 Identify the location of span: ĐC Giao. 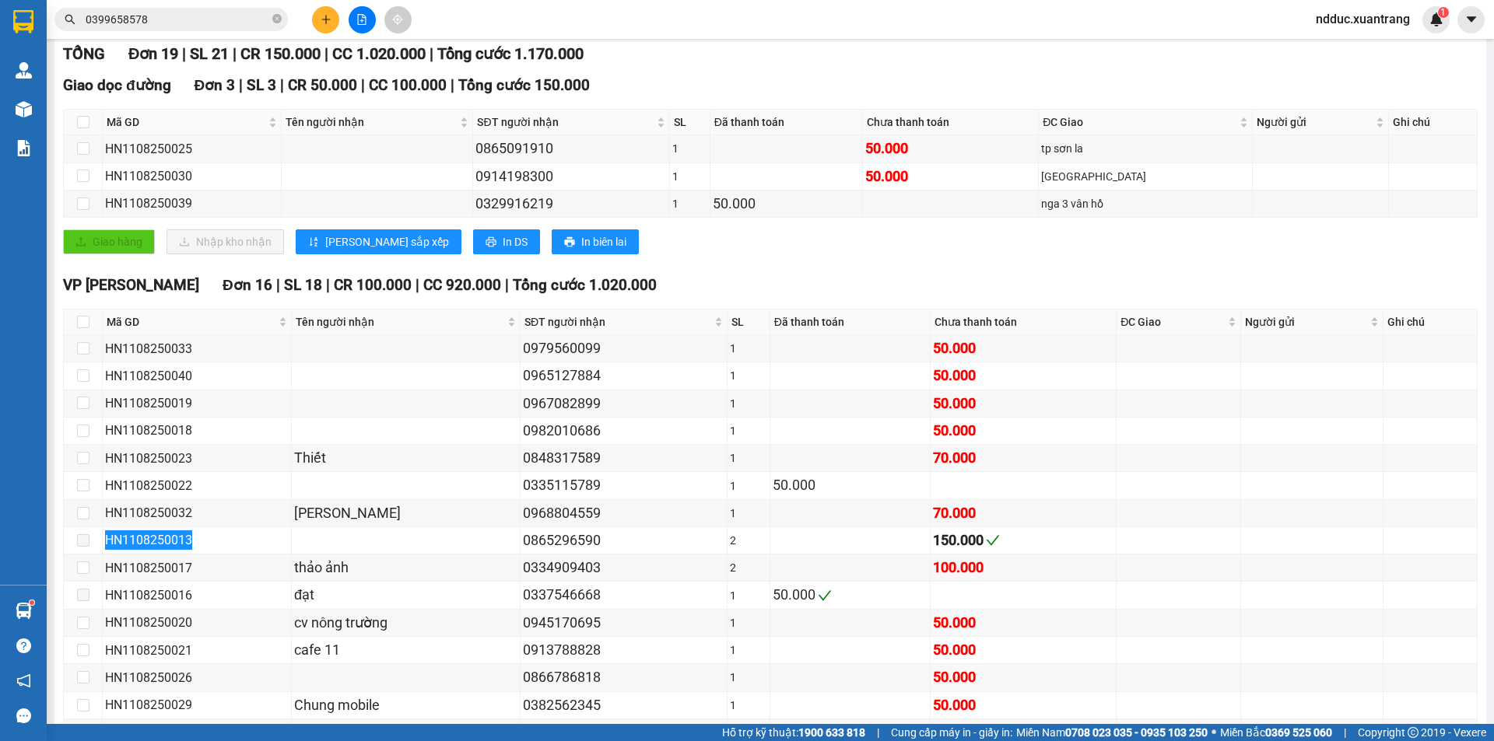
(1173, 322).